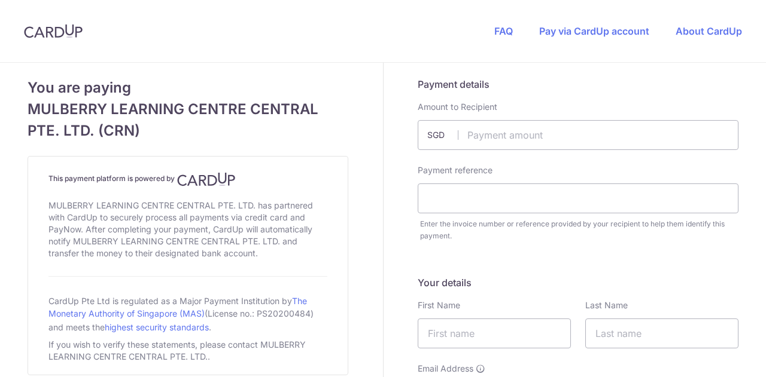  Describe the element at coordinates (578, 84) in the screenshot. I see `h5: Payment details` at that location.